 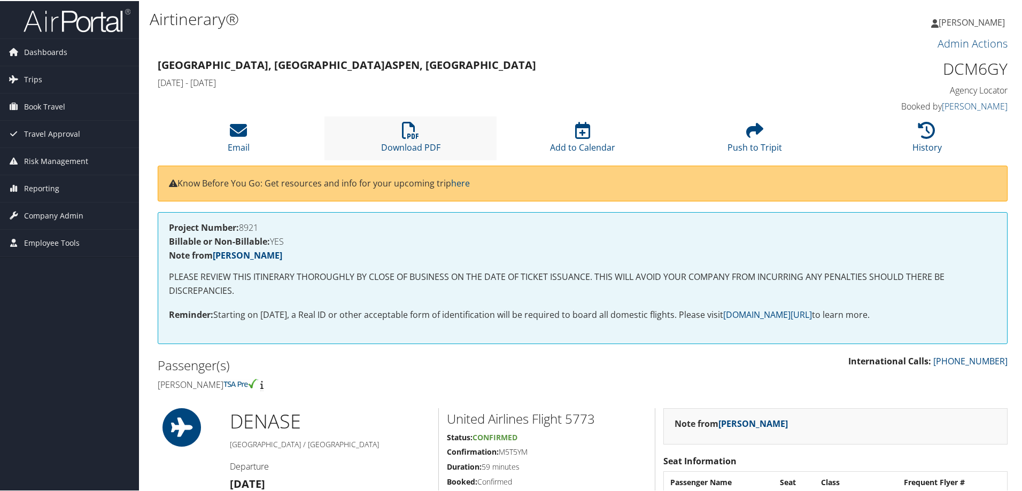 What do you see at coordinates (952, 482) in the screenshot?
I see `th: Frequent Flyer #` at bounding box center [952, 482].